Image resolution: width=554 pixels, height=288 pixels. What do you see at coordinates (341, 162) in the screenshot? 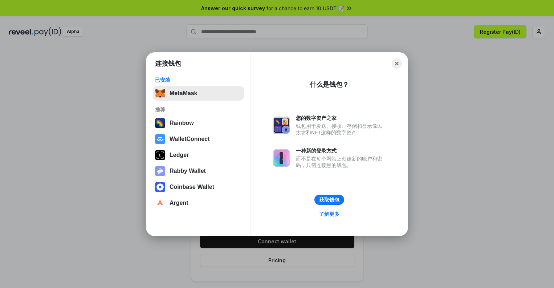
I see `div: 而不是在每个网站上创建新的账户和密码，只需连接您的钱包。` at bounding box center [341, 162].